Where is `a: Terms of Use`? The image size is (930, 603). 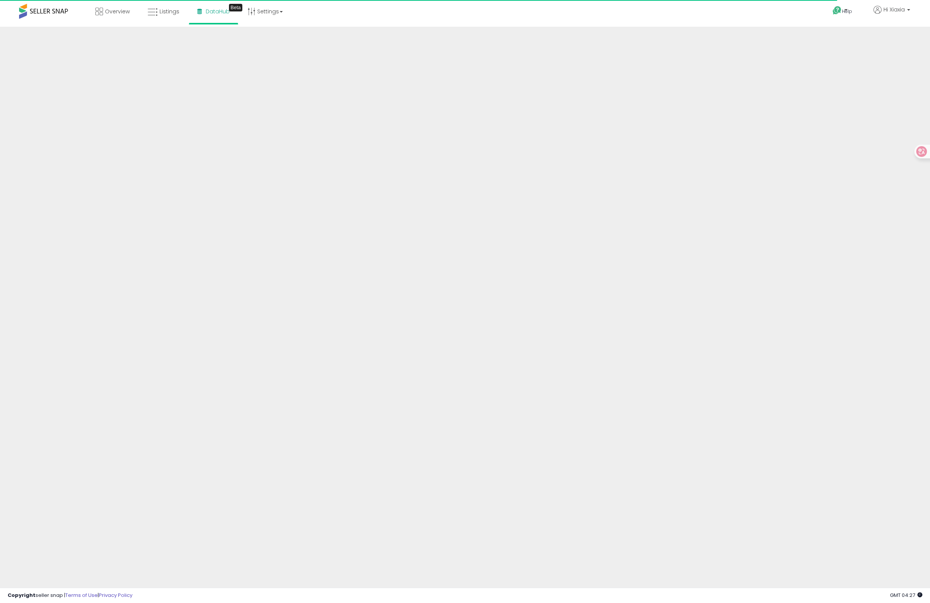 a: Terms of Use is located at coordinates (81, 595).